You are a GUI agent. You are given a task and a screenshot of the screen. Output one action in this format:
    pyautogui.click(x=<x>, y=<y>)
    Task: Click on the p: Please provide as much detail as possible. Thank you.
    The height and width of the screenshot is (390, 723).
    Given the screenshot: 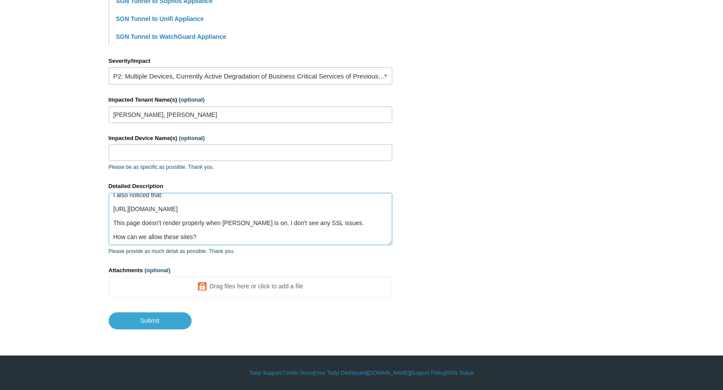 What is the action you would take?
    pyautogui.click(x=250, y=251)
    